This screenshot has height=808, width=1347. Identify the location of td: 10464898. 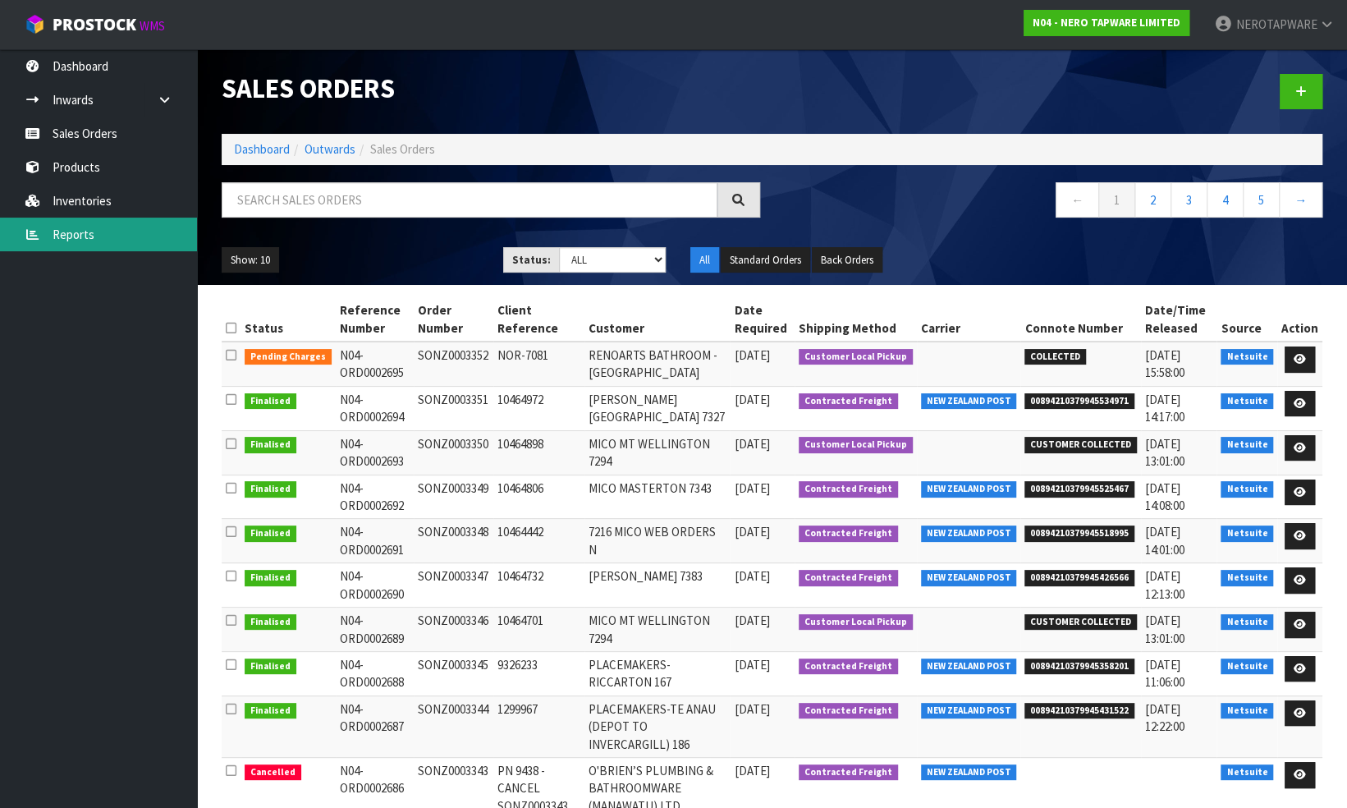
(539, 452).